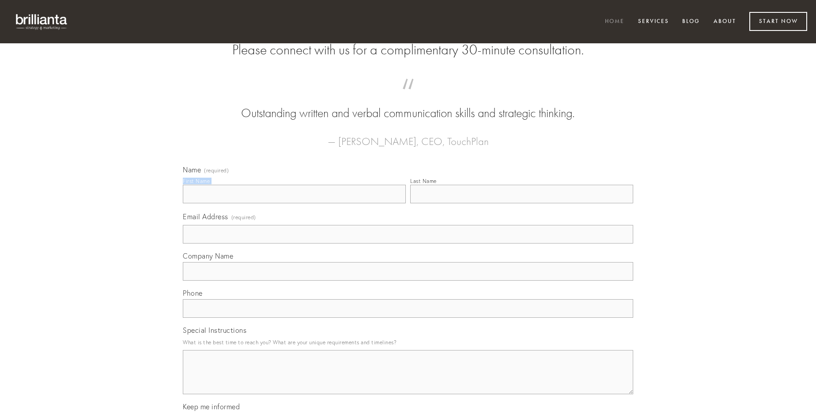 This screenshot has width=816, height=415. What do you see at coordinates (423, 181) in the screenshot?
I see `div: Last Name` at bounding box center [423, 181].